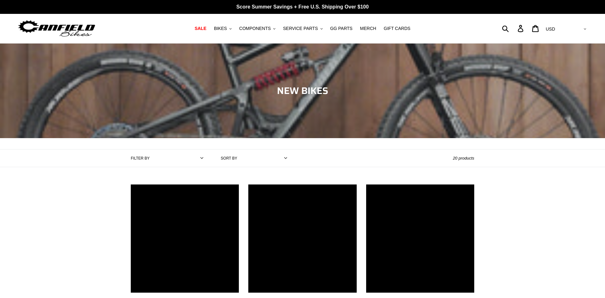 The height and width of the screenshot is (298, 605). Describe the element at coordinates (223, 28) in the screenshot. I see `button: BIKES` at that location.